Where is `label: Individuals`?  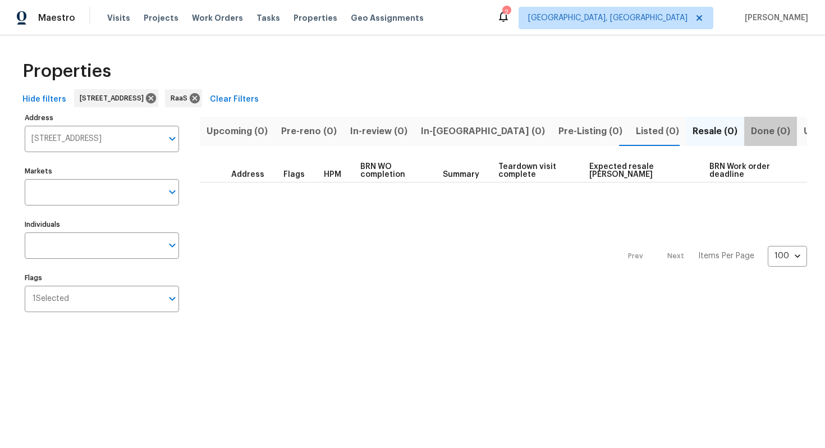
label: Individuals is located at coordinates (102, 225).